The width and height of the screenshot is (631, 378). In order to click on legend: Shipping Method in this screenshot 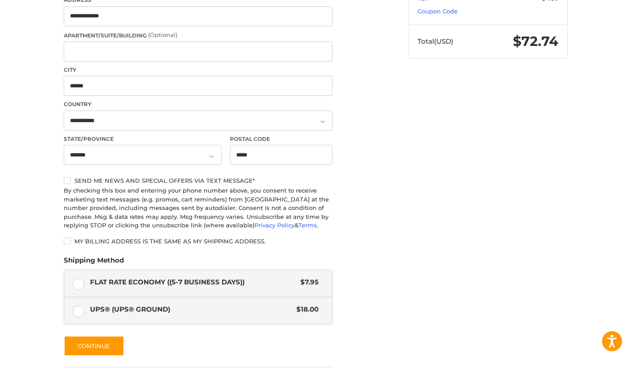, I will do `click(94, 263)`.